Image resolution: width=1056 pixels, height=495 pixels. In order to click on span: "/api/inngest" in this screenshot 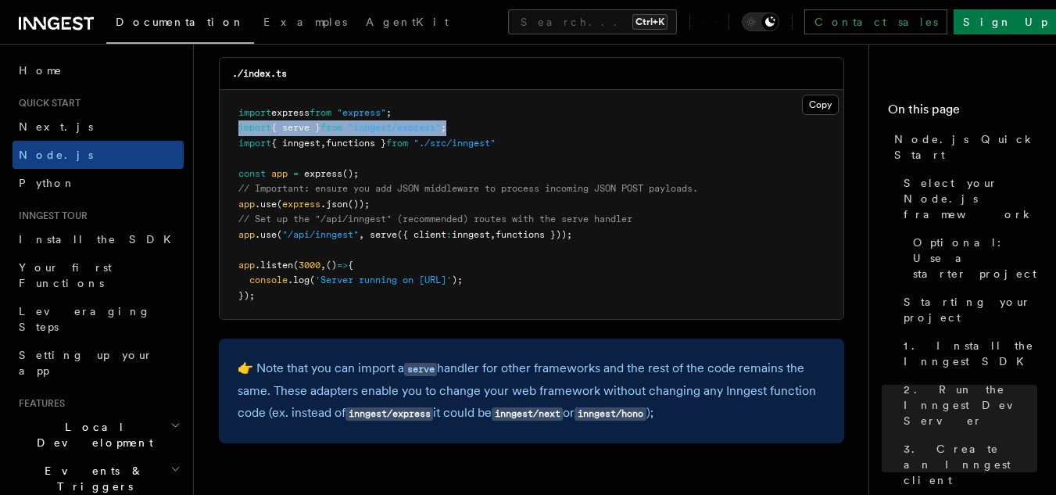, I will do `click(320, 234)`.